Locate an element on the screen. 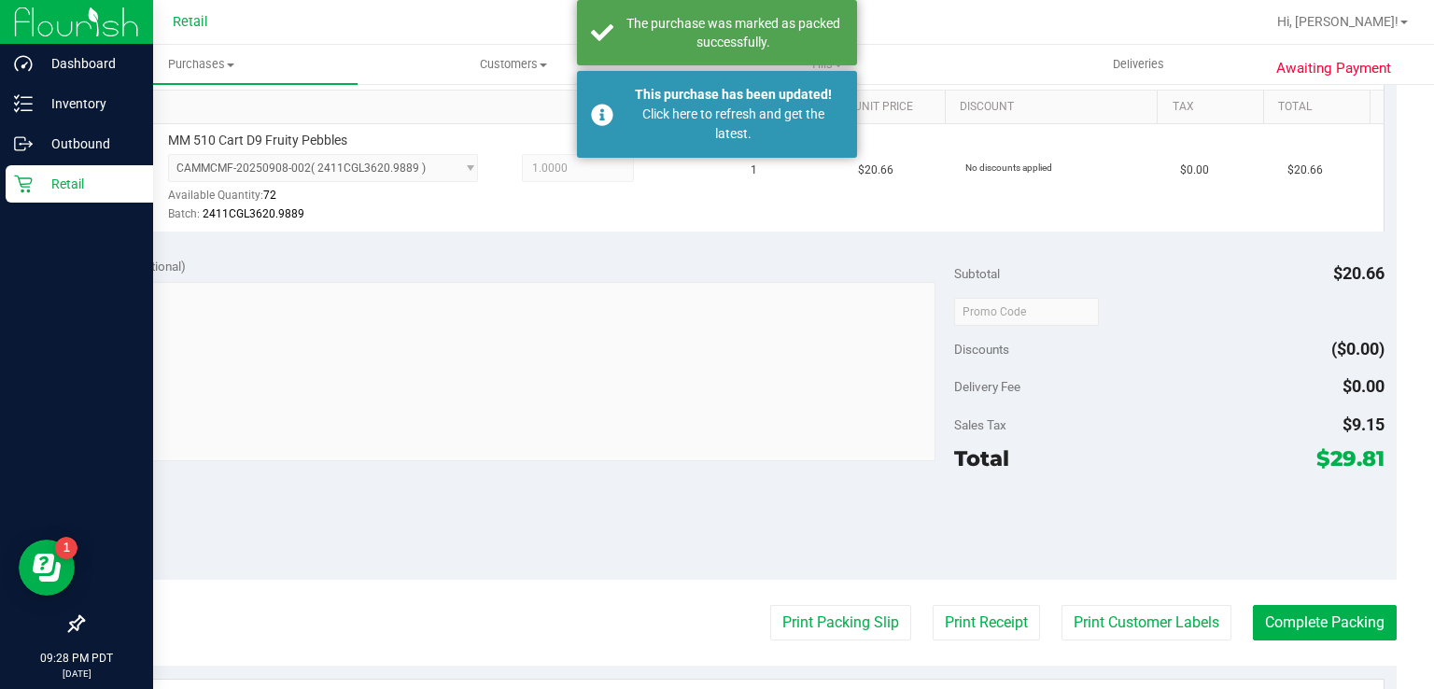 The height and width of the screenshot is (689, 1434). span: ($0.00) is located at coordinates (1358, 348).